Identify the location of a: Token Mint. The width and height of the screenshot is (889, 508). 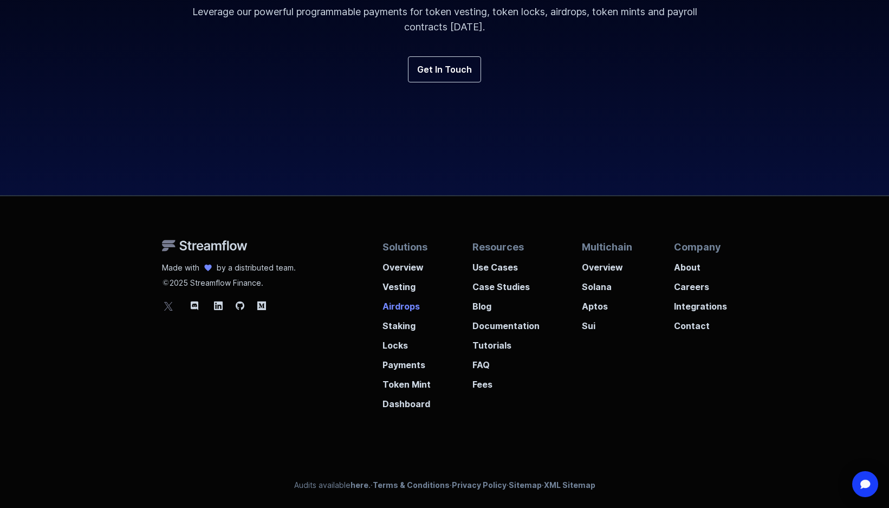
(406, 381).